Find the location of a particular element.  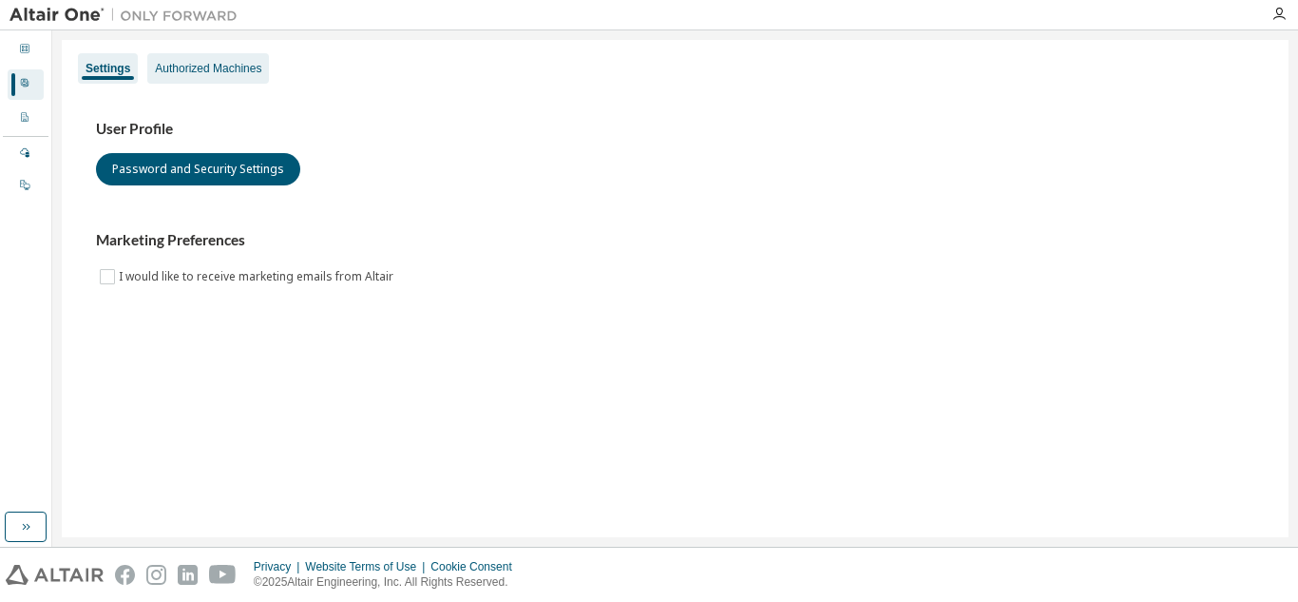

div: Dashboard is located at coordinates (26, 50).